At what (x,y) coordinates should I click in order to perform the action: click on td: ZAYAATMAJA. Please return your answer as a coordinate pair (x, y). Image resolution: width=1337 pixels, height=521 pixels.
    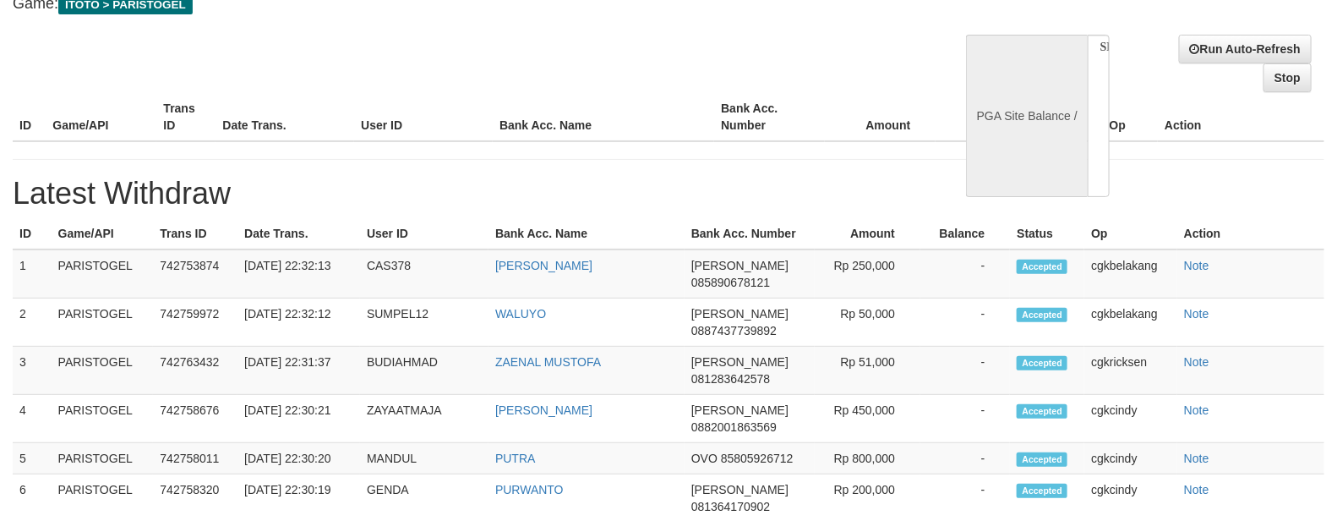
    Looking at the image, I should click on (424, 418).